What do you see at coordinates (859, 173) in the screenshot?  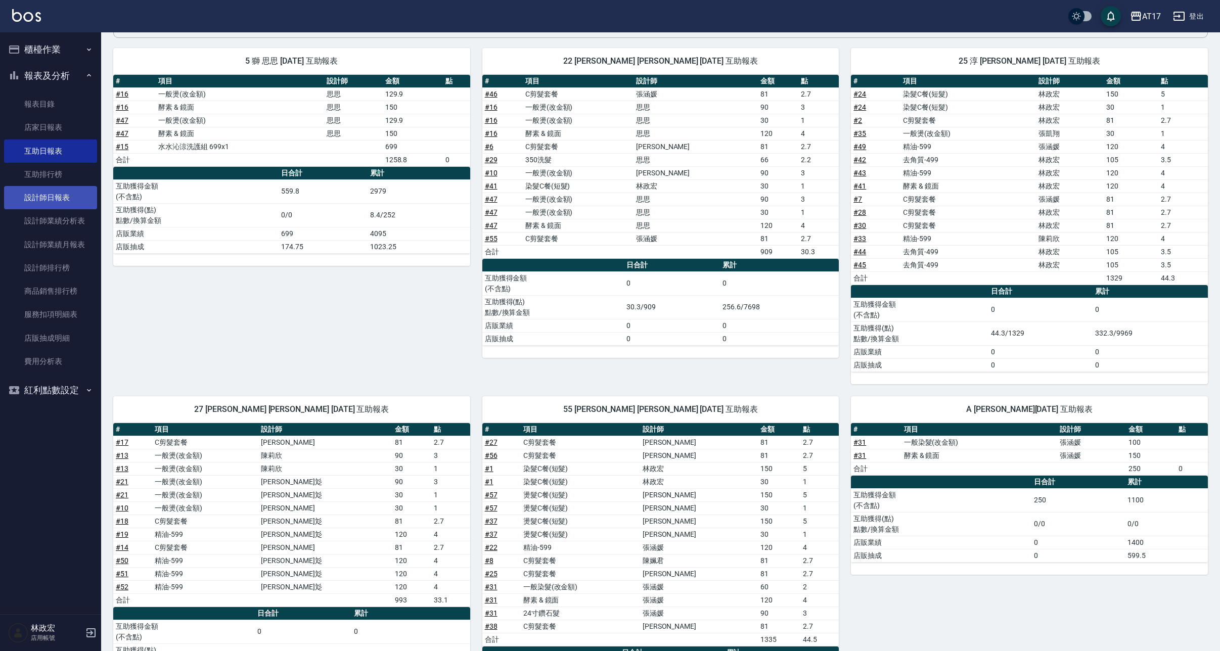 I see `a: #43` at bounding box center [859, 173].